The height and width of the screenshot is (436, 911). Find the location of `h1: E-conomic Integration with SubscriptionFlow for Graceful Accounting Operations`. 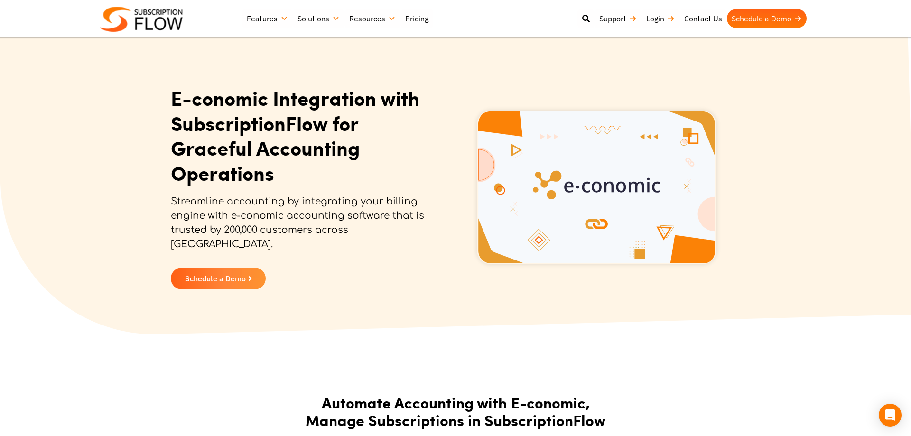

h1: E-conomic Integration with SubscriptionFlow for Graceful Accounting Operations is located at coordinates (300, 135).